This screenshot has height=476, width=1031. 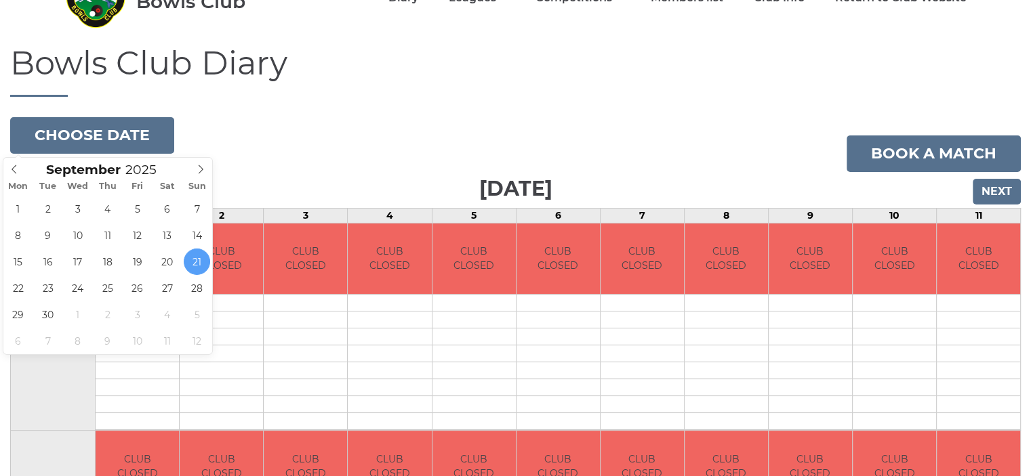 I want to click on td: 4, so click(x=390, y=215).